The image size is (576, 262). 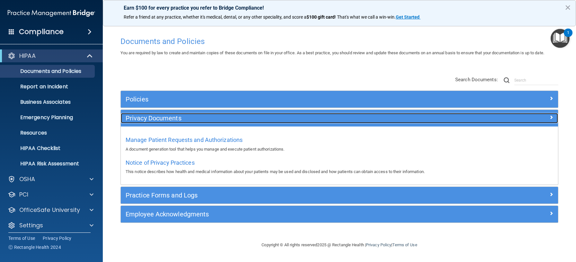 What do you see at coordinates (160, 162) in the screenshot?
I see `span: Notice of Privacy Practices` at bounding box center [160, 162].